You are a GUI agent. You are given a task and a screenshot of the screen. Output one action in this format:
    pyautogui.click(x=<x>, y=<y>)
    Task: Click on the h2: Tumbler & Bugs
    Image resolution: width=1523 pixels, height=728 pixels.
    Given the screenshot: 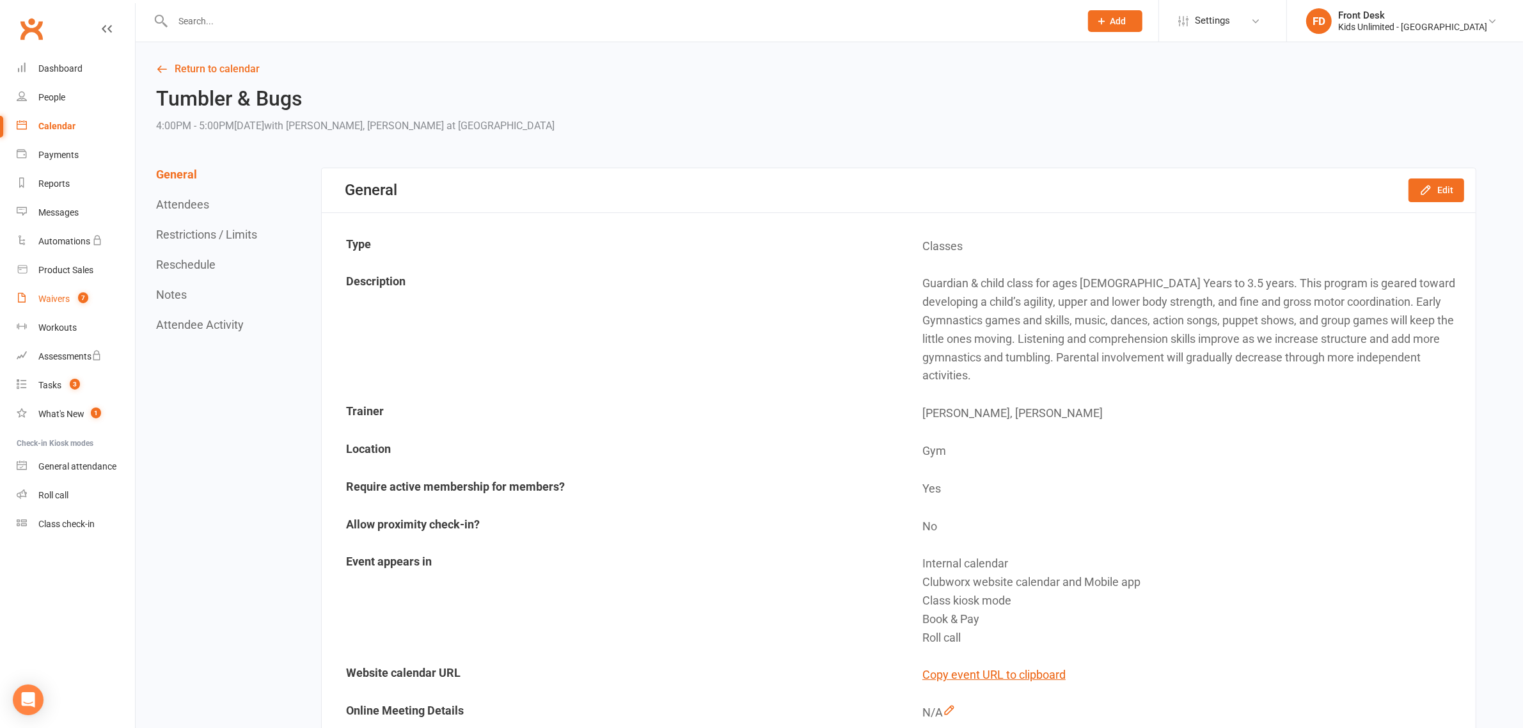 What is the action you would take?
    pyautogui.click(x=355, y=99)
    